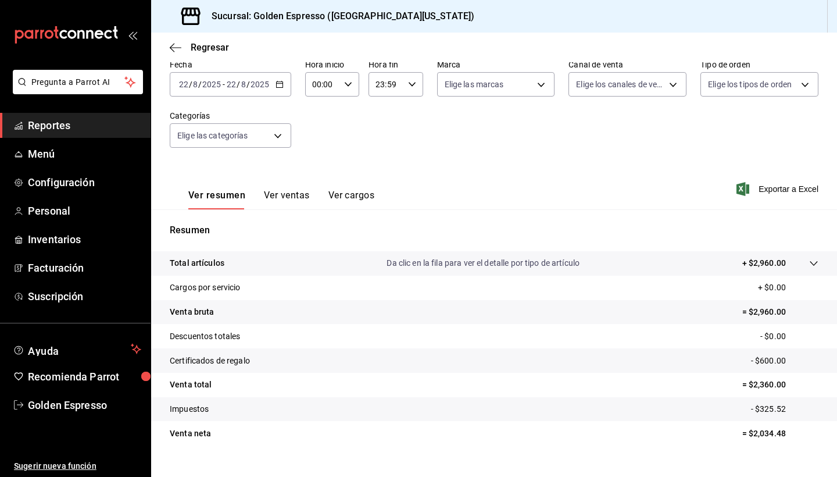  I want to click on a: Pregunta a Parrot AI, so click(76, 90).